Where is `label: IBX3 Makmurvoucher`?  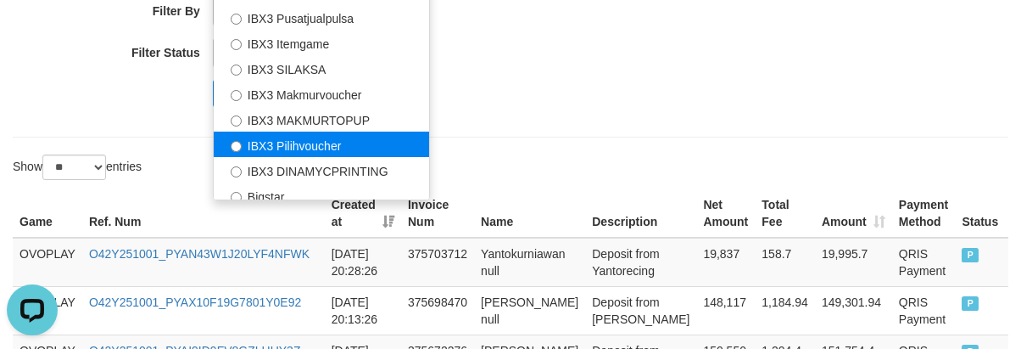
label: IBX3 Makmurvoucher is located at coordinates (321, 93).